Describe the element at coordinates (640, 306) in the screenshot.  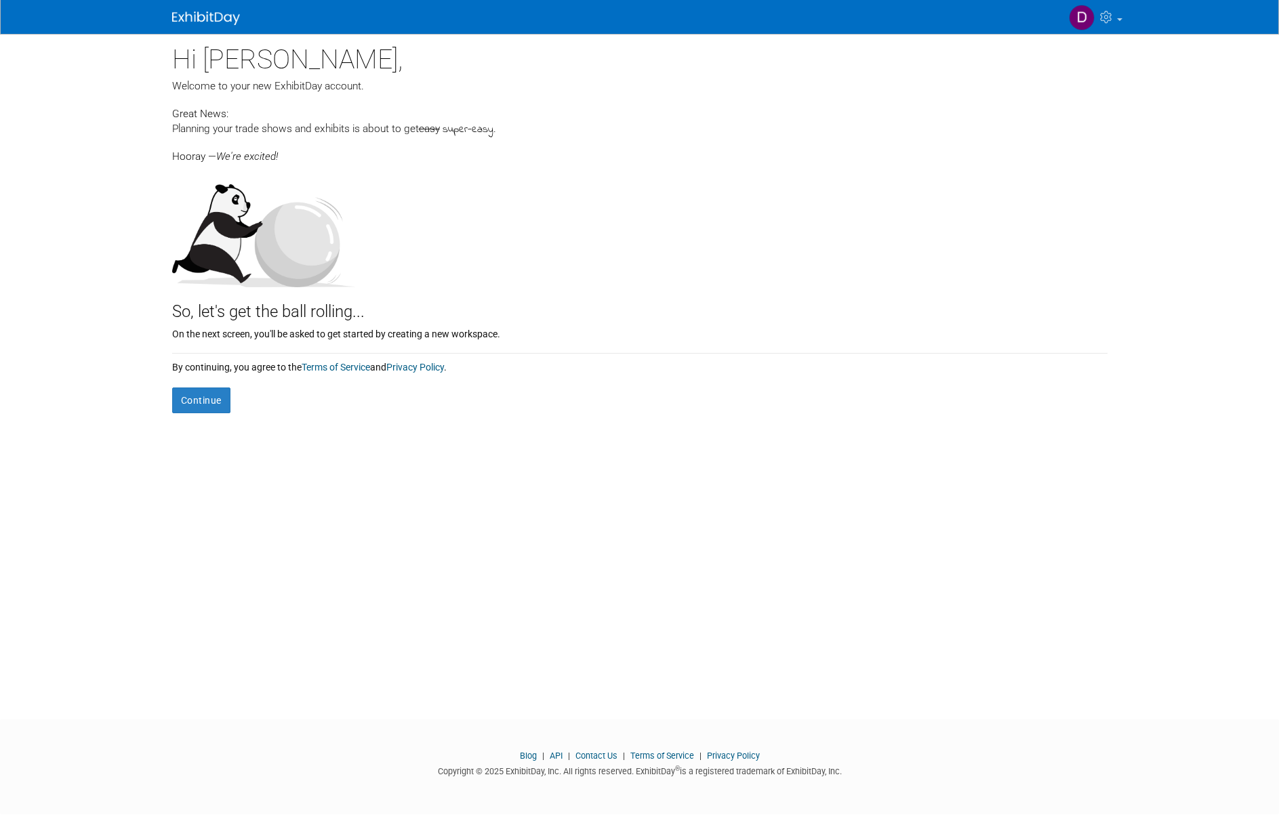
I see `div: So, let's get the ball rolling...` at that location.